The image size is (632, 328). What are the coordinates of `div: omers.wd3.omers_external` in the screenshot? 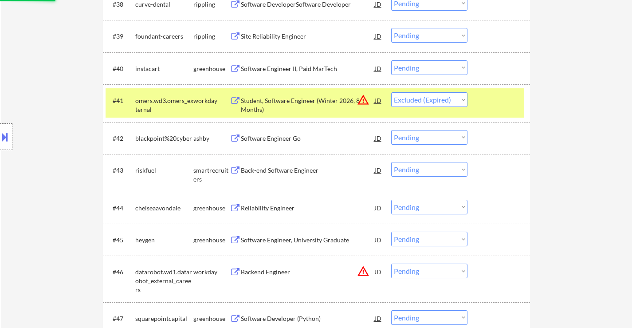 It's located at (164, 105).